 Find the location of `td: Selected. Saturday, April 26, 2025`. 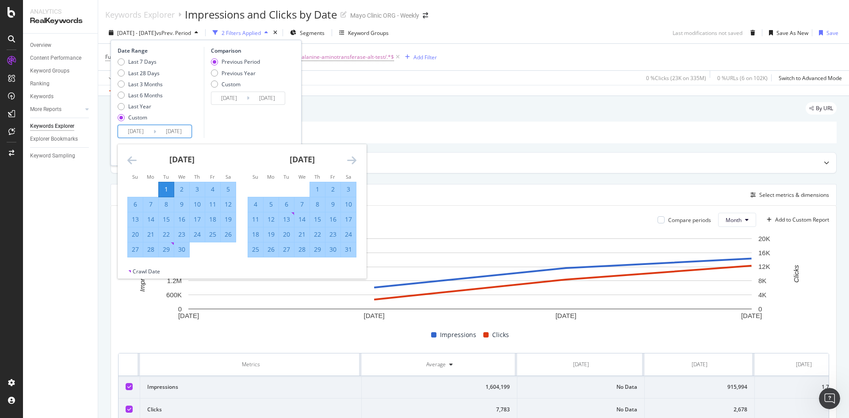

td: Selected. Saturday, April 26, 2025 is located at coordinates (228, 234).